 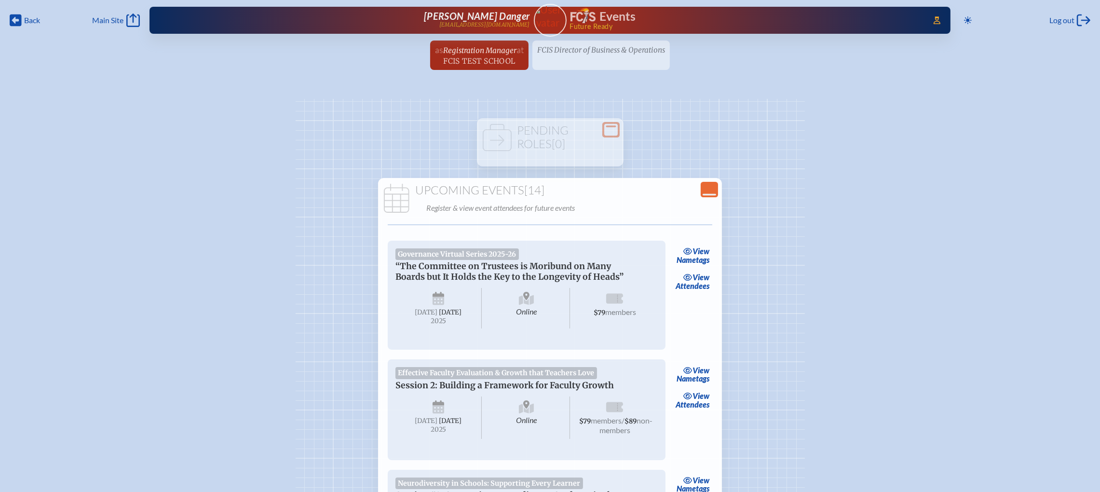 What do you see at coordinates (479, 61) in the screenshot?
I see `span: FCIS Test School` at bounding box center [479, 61].